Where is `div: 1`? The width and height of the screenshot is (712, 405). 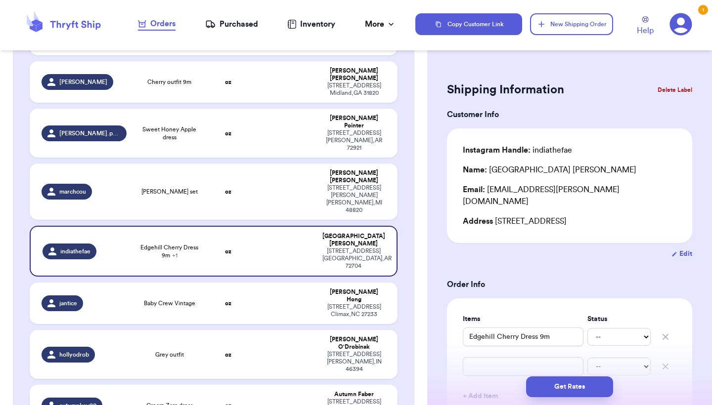
div: 1 is located at coordinates (703, 10).